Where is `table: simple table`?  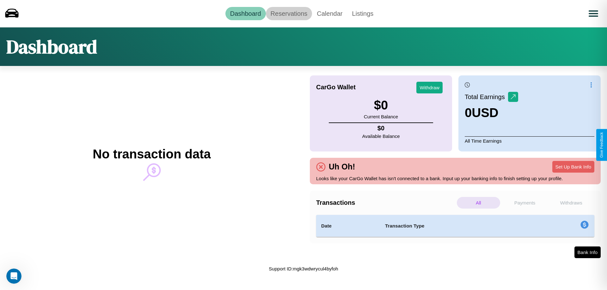 table: simple table is located at coordinates (455, 226).